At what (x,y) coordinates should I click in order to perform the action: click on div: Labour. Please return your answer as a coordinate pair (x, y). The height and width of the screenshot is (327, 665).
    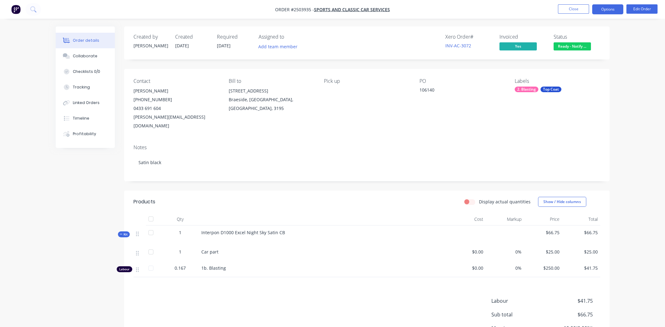
    Looking at the image, I should click on (124, 269).